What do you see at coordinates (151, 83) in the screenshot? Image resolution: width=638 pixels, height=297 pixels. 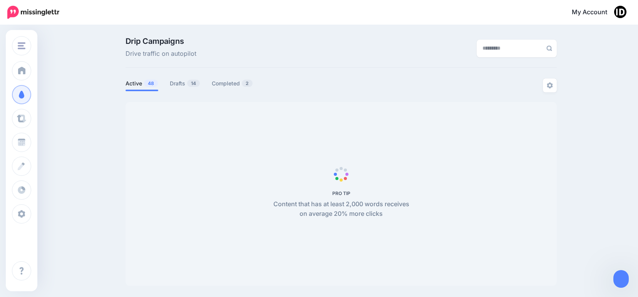 I see `span: 48` at bounding box center [151, 83].